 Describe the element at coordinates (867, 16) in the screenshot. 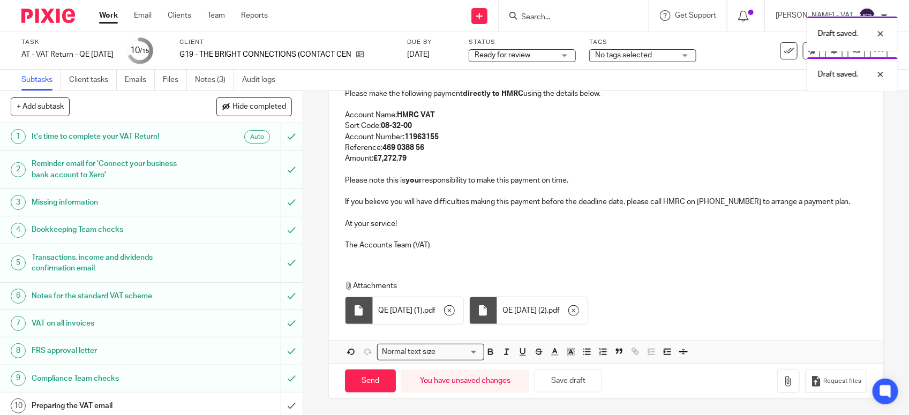

I see `img: svg%3E` at that location.